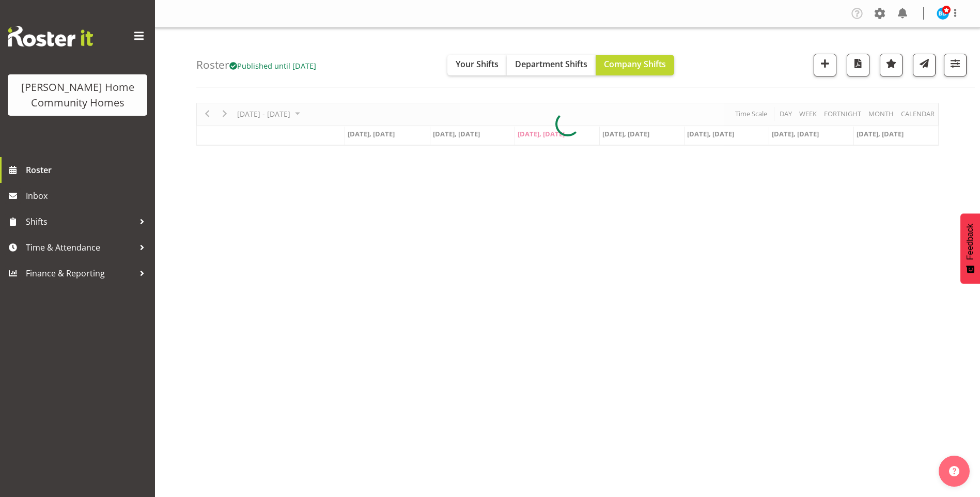 Image resolution: width=980 pixels, height=497 pixels. I want to click on span: Feedback, so click(970, 242).